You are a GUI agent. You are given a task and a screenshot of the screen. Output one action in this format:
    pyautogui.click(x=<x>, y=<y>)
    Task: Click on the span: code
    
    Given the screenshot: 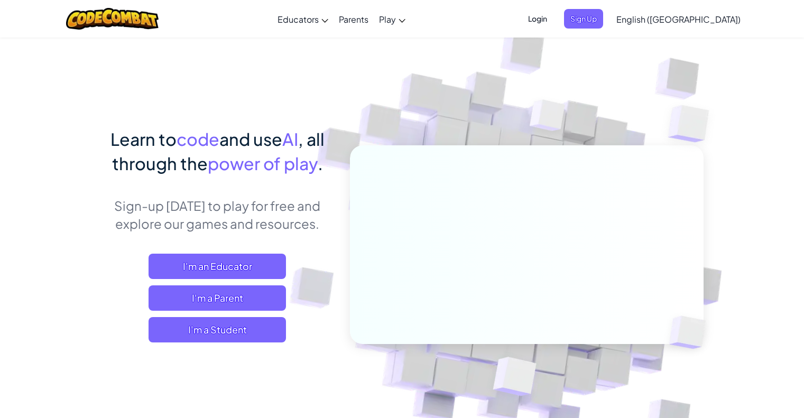 What is the action you would take?
    pyautogui.click(x=198, y=139)
    